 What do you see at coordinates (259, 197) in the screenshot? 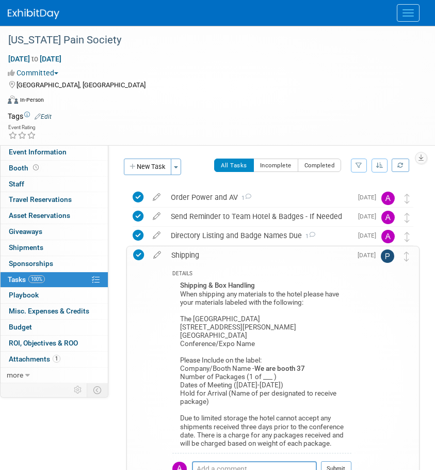
I see `div: Order Power and AV` at bounding box center [259, 197].